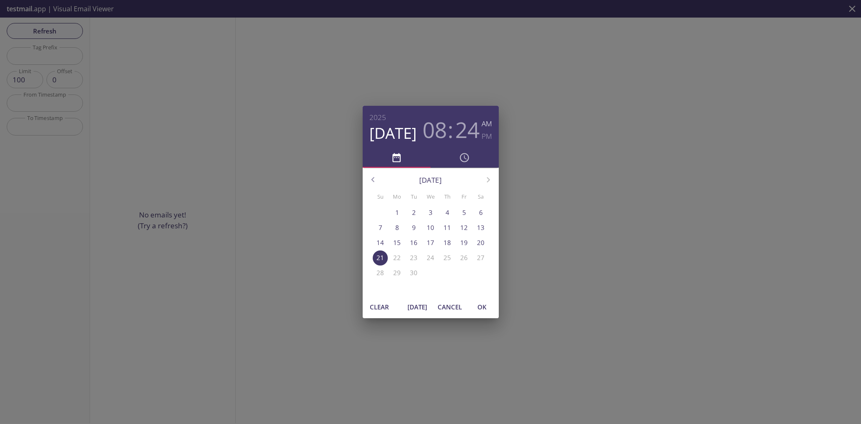  I want to click on button: 2, so click(414, 213).